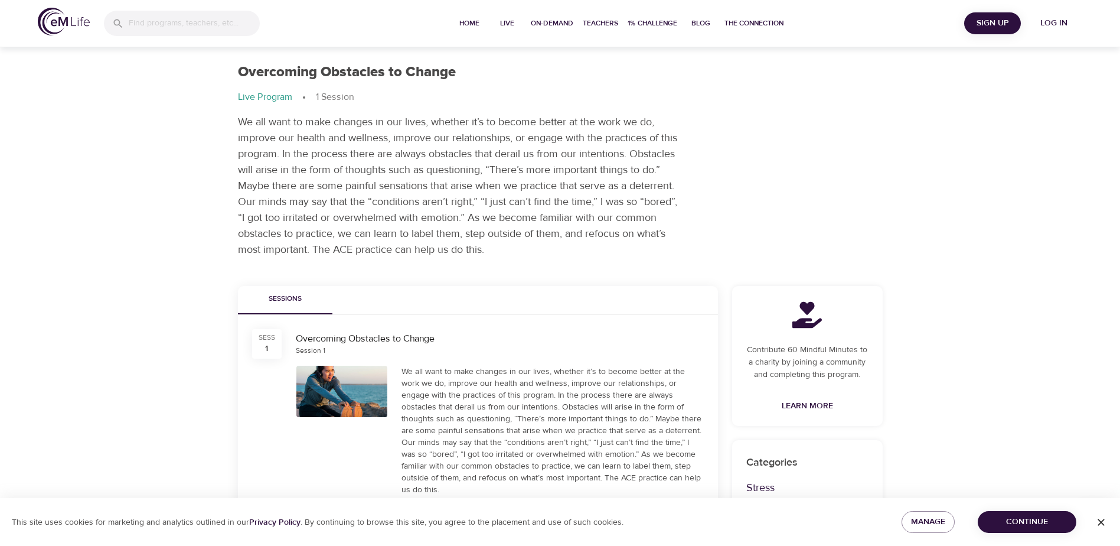  What do you see at coordinates (1027, 521) in the screenshot?
I see `span: Continue` at bounding box center [1027, 521].